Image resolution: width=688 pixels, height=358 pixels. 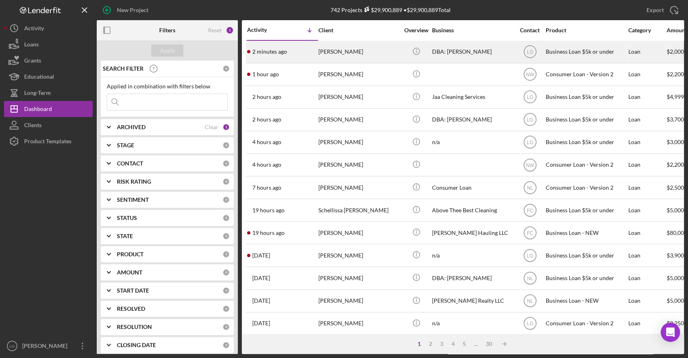 What do you see at coordinates (473, 30) in the screenshot?
I see `div: Business` at bounding box center [473, 30].